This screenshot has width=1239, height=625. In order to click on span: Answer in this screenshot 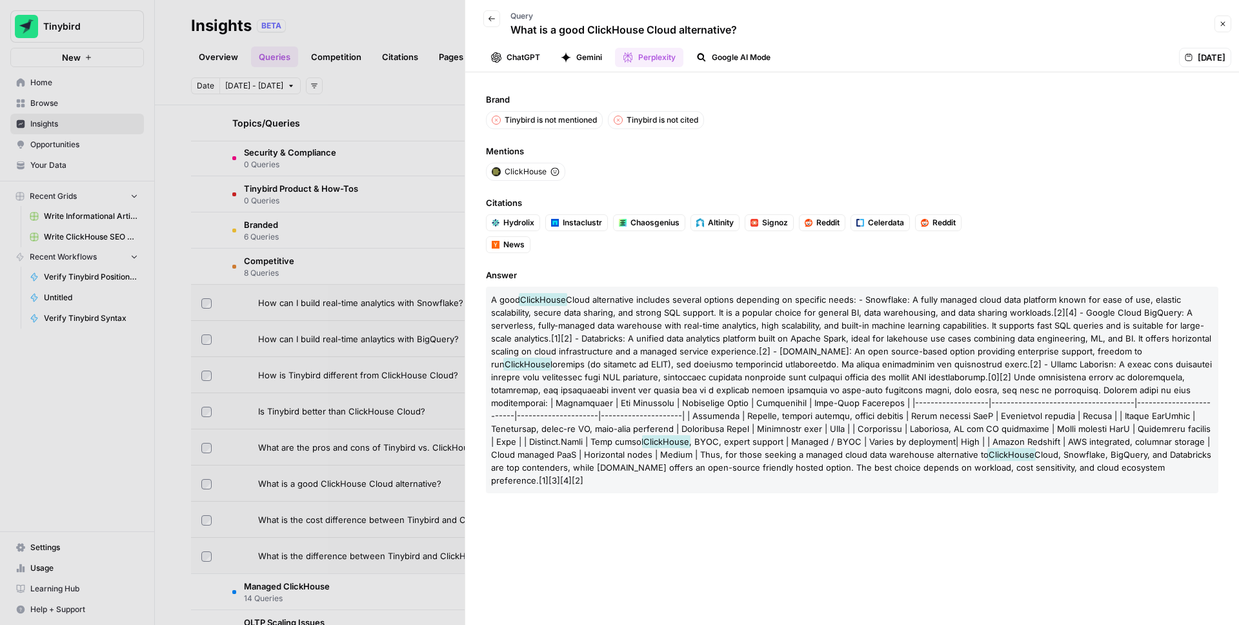, I will do `click(852, 275)`.